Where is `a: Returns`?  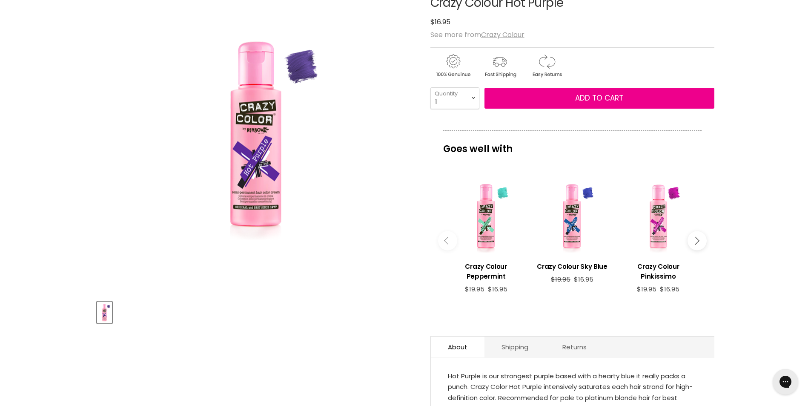
a: Returns is located at coordinates (574, 347).